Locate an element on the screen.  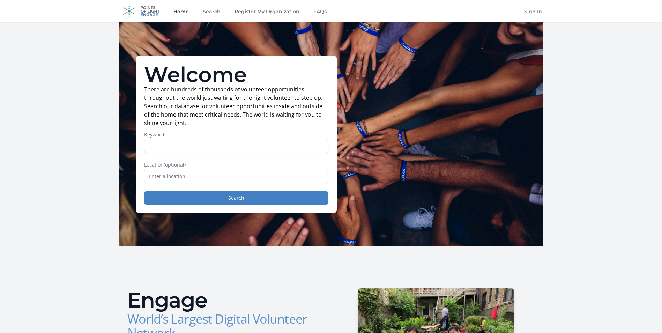
input: Enter a location is located at coordinates (236, 176).